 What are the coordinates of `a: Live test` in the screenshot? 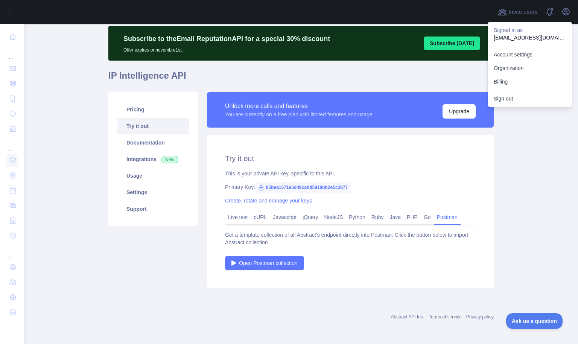 It's located at (238, 217).